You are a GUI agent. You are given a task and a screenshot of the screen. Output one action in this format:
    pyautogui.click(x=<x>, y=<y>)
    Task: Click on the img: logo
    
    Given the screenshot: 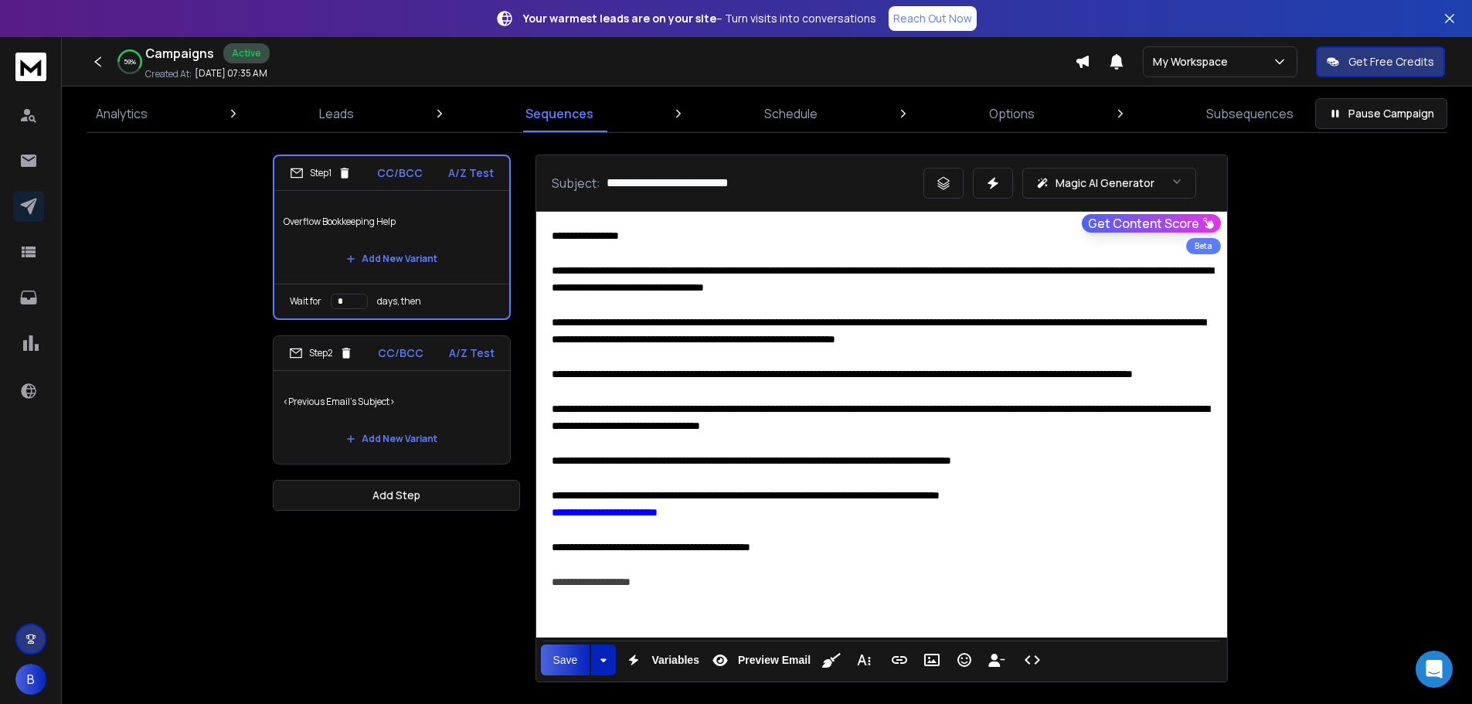 What is the action you would take?
    pyautogui.click(x=31, y=66)
    